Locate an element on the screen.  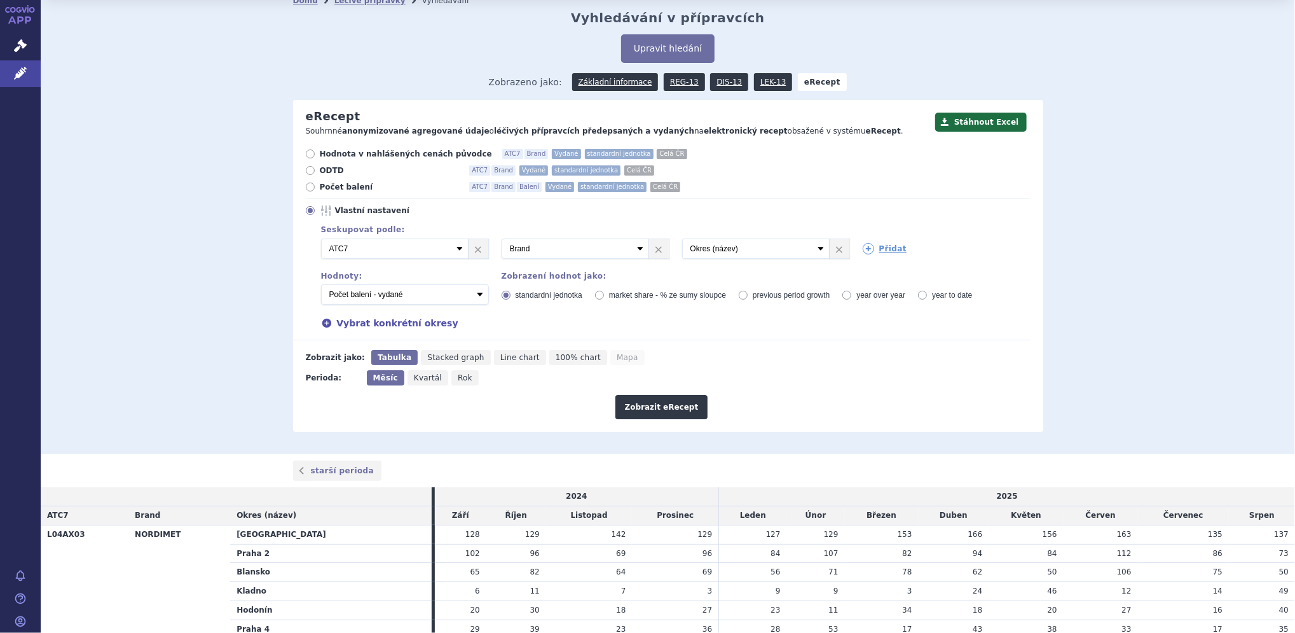
span: 75 is located at coordinates (1218, 572).